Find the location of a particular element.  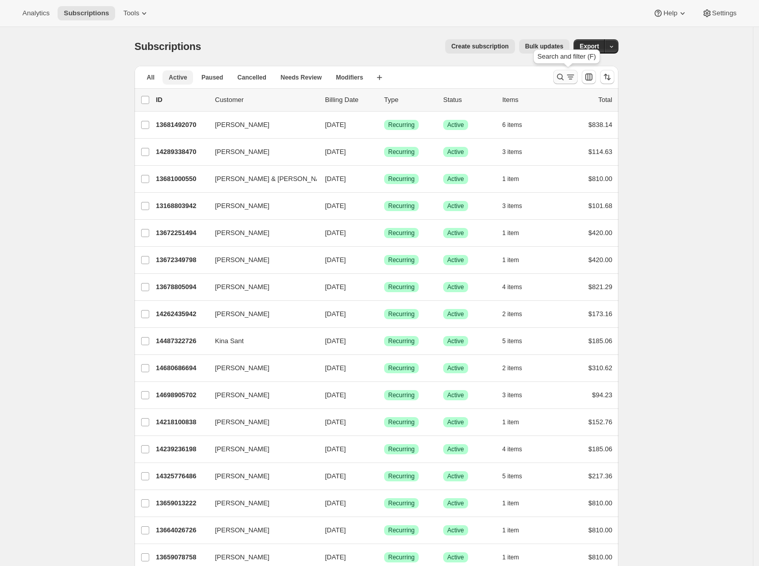

p: 14239236198 is located at coordinates (181, 449).